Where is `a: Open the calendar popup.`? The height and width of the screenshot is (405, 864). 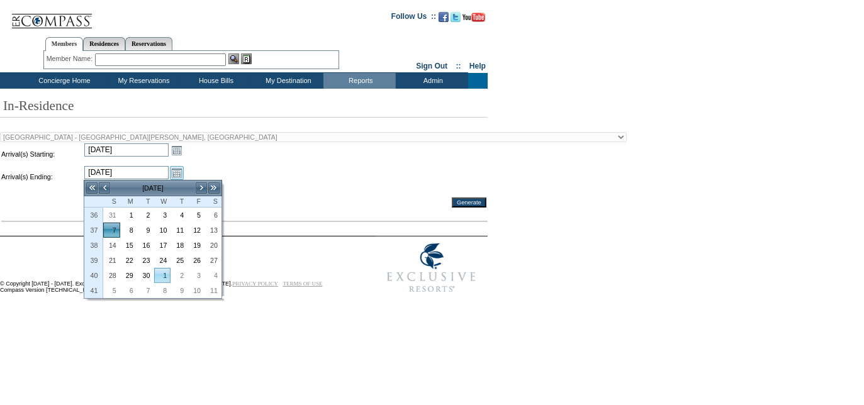
a: Open the calendar popup. is located at coordinates (177, 150).